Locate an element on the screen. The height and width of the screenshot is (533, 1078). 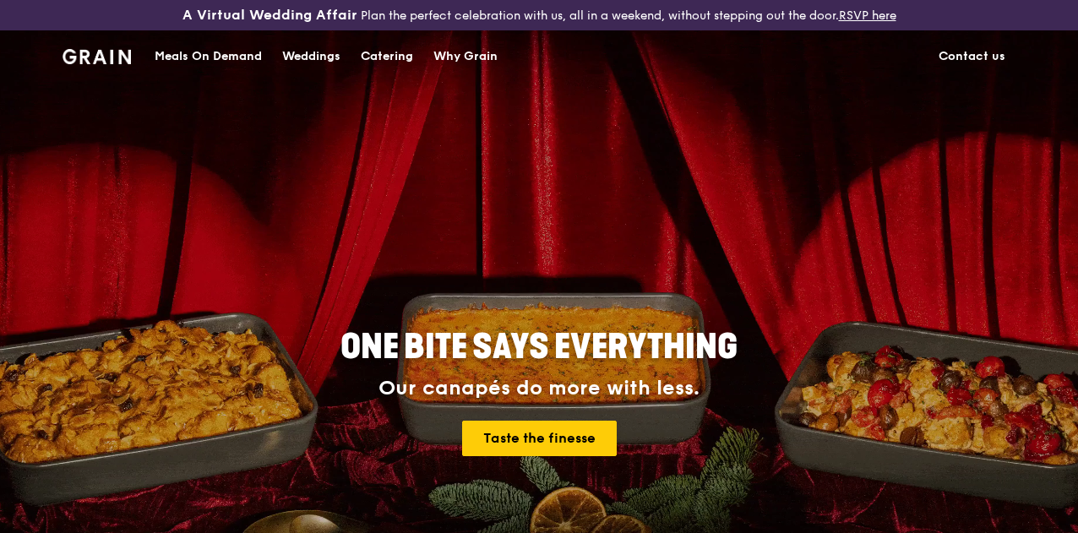
a: RSVP here is located at coordinates (868, 15).